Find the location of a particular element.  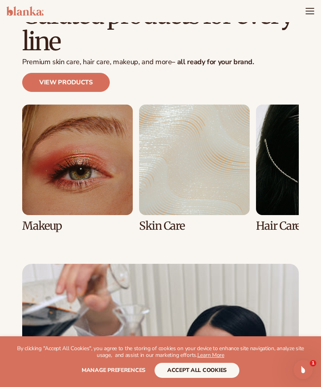

summary: Menu is located at coordinates (310, 11).